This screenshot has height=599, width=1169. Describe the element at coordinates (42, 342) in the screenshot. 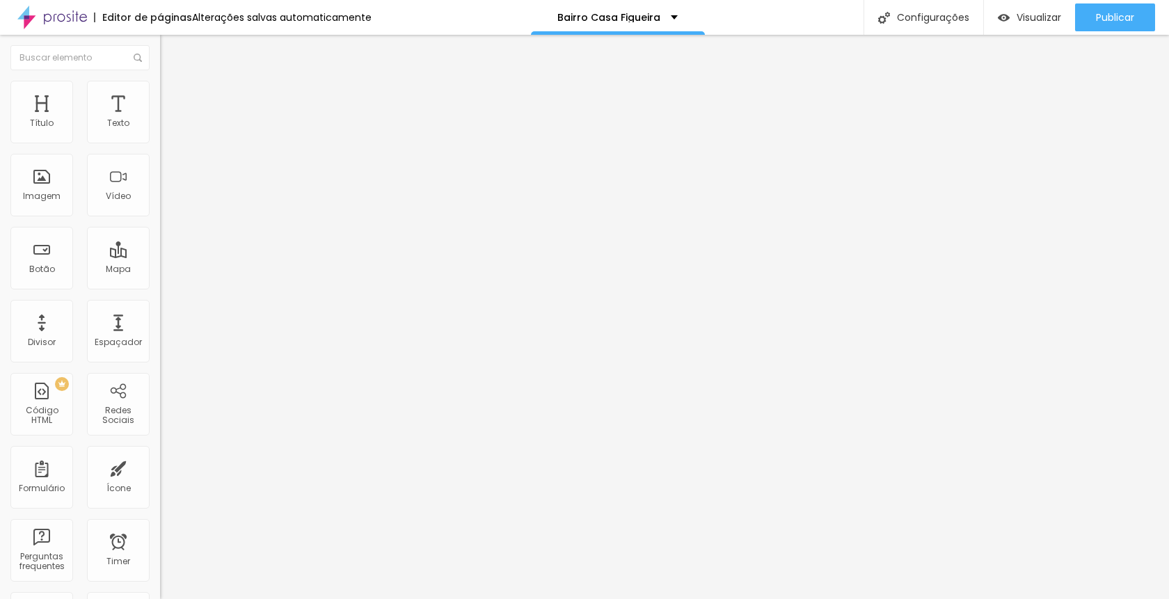

I see `div: Divisor` at that location.